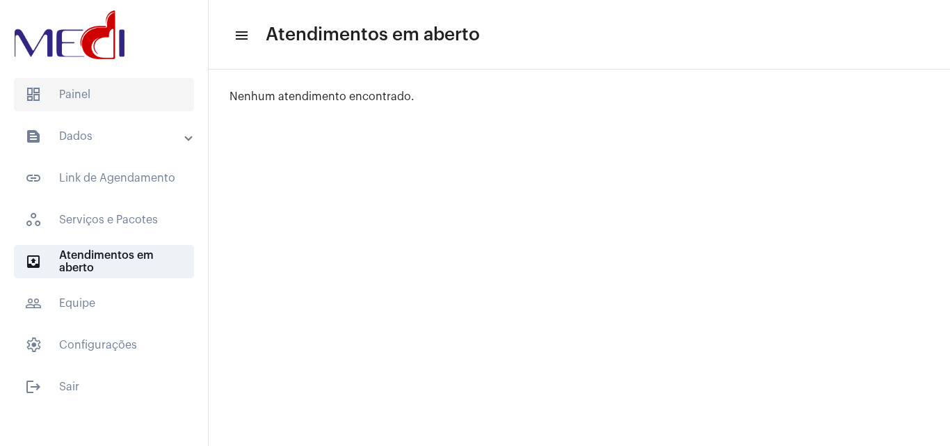  Describe the element at coordinates (104, 345) in the screenshot. I see `span: Configurações` at that location.